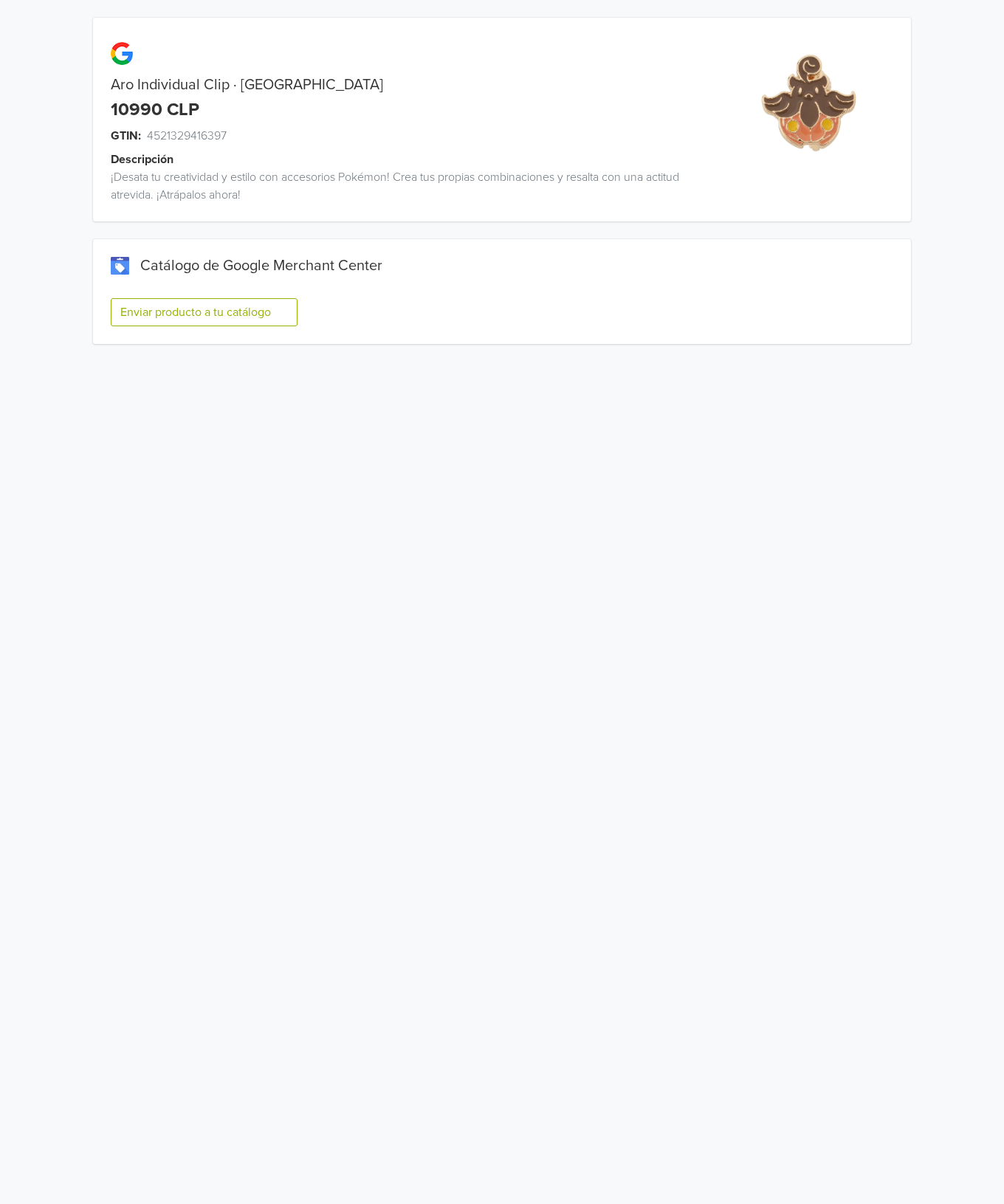 This screenshot has width=1004, height=1204. What do you see at coordinates (417, 160) in the screenshot?
I see `div: Descripción` at bounding box center [417, 160].